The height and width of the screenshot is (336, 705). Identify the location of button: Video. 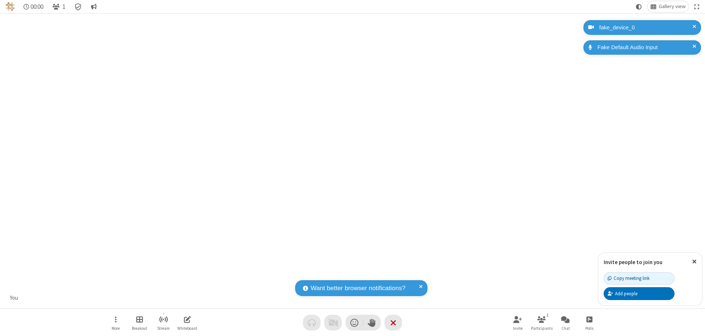
(333, 323).